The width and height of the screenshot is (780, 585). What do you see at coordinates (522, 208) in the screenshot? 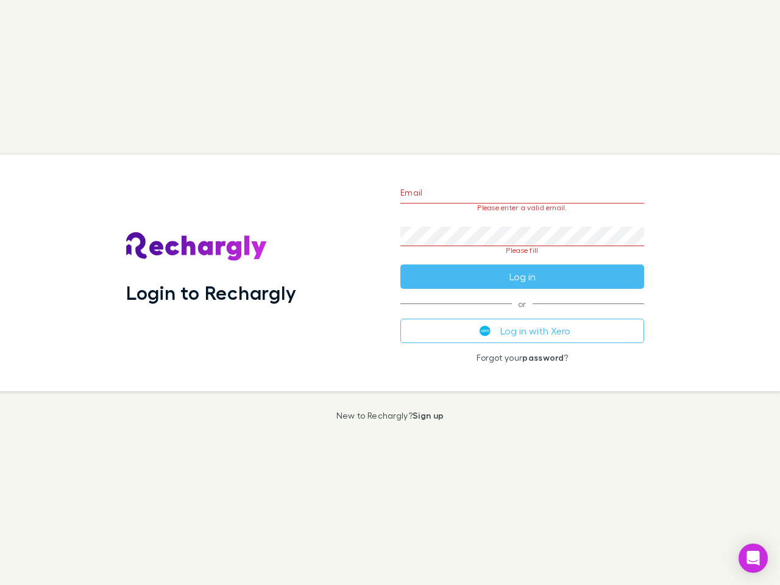
I see `p: Please enter a valid email.` at bounding box center [522, 208].